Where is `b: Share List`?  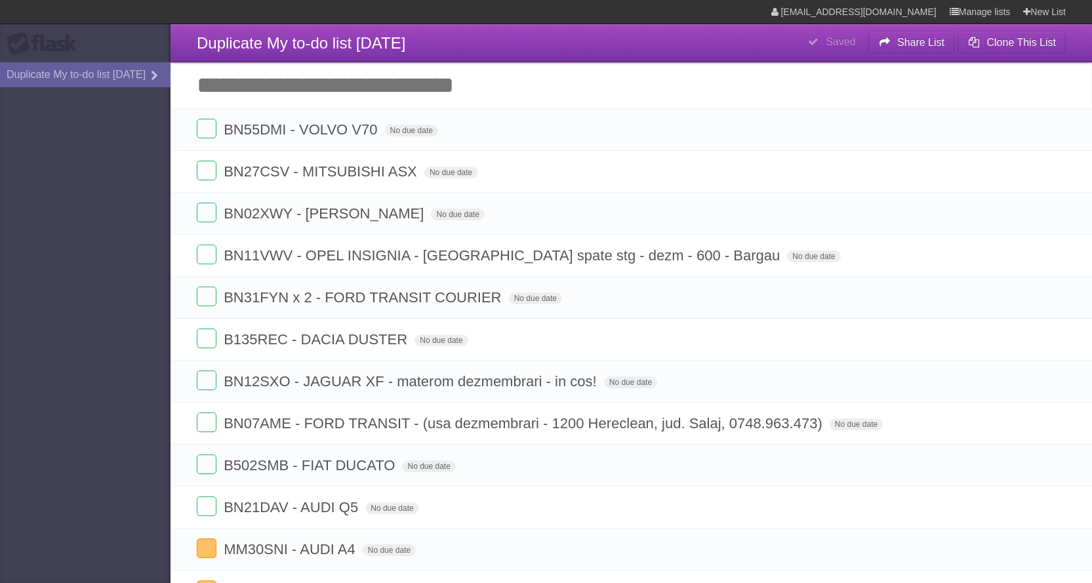 b: Share List is located at coordinates (921, 42).